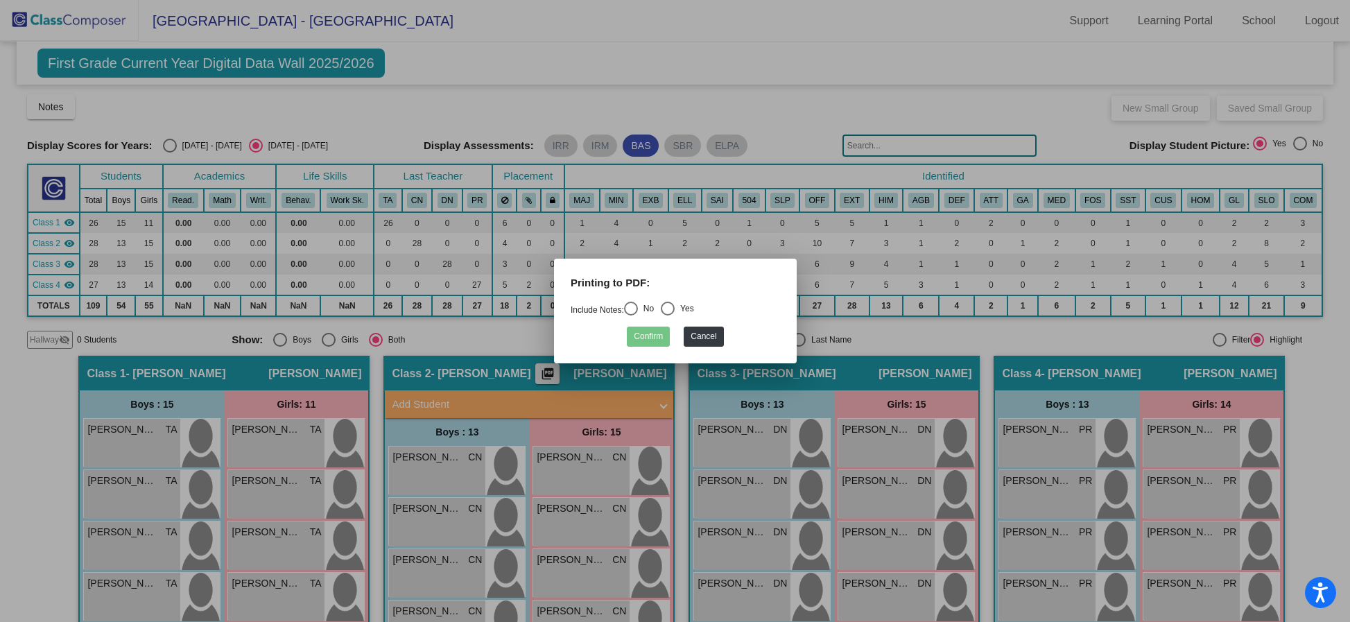  I want to click on mat-radio-group: Select an option, so click(632, 310).